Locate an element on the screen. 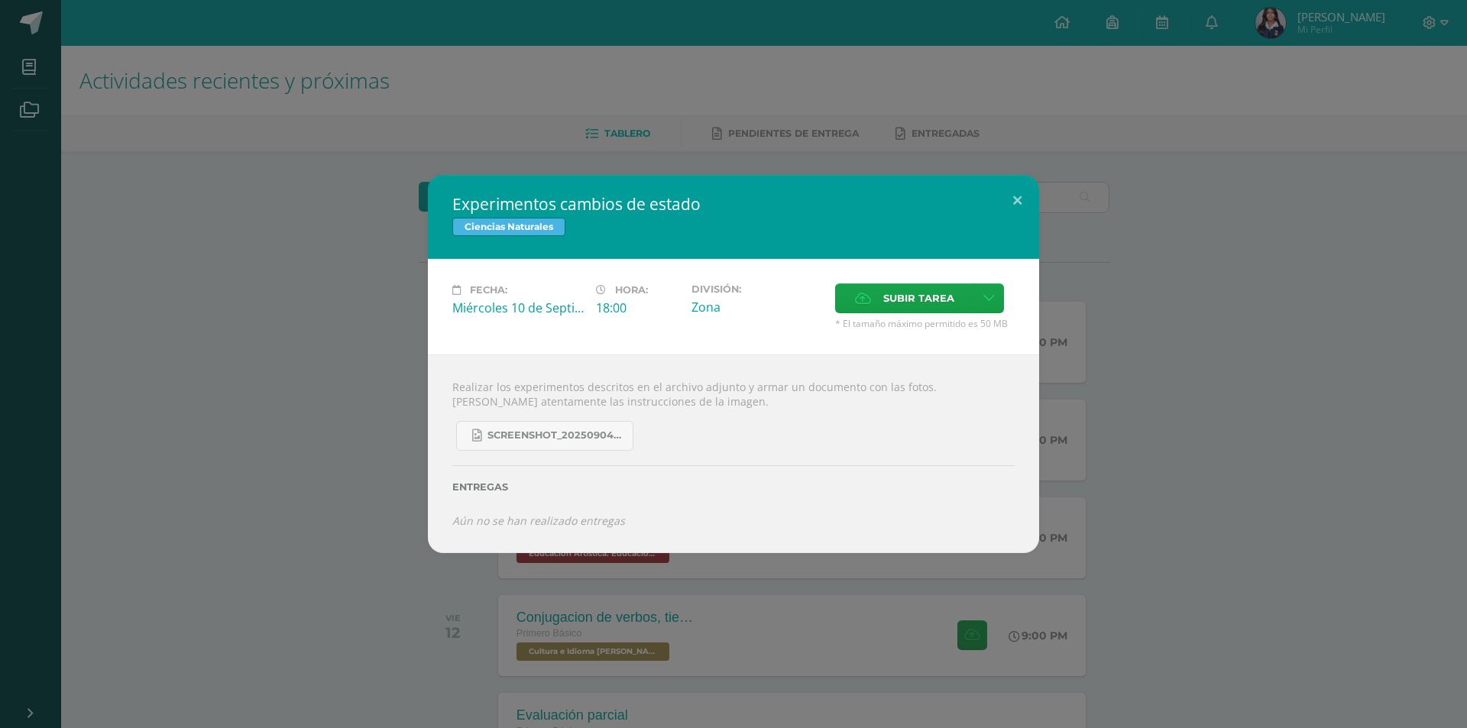  button: Close (Esc) is located at coordinates (1017, 201).